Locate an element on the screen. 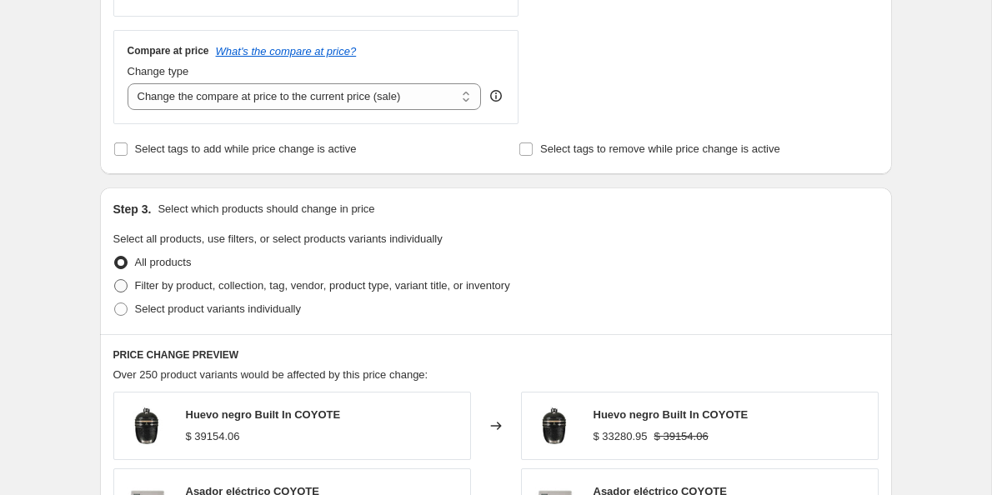 The height and width of the screenshot is (495, 992). h6: PRICE CHANGE PREVIEW is located at coordinates (496, 355).